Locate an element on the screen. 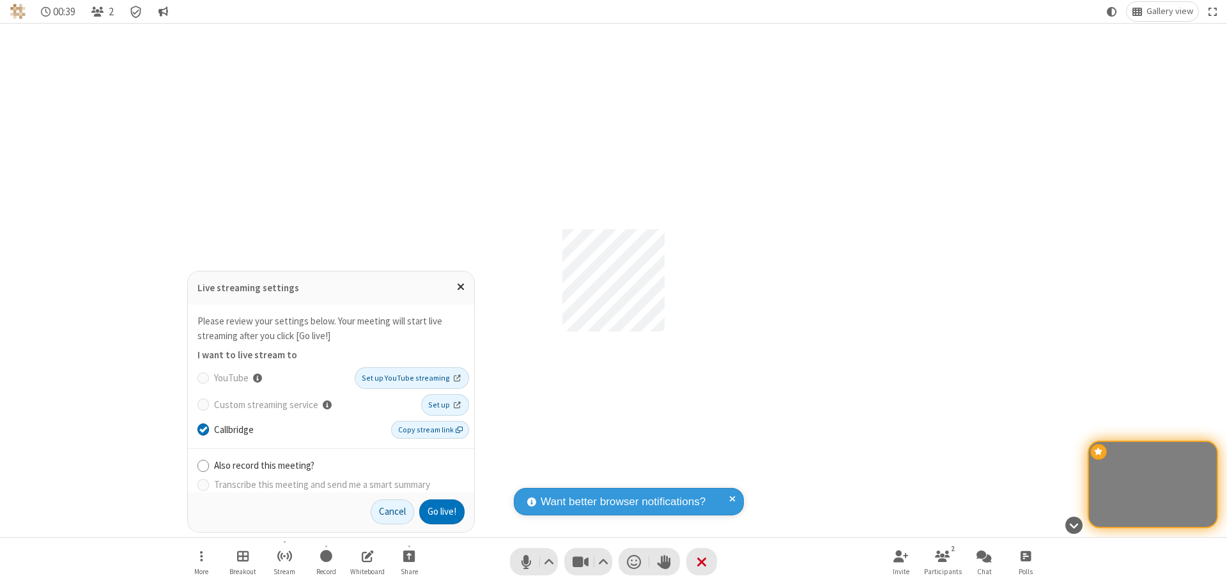 Image resolution: width=1227 pixels, height=585 pixels. img: QA Selenium DO NOT DELETE OR CHANGE is located at coordinates (18, 12).